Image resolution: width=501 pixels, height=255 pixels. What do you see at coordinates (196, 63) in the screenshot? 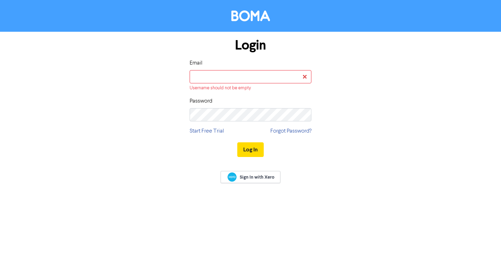
I see `label: Email` at bounding box center [196, 63].